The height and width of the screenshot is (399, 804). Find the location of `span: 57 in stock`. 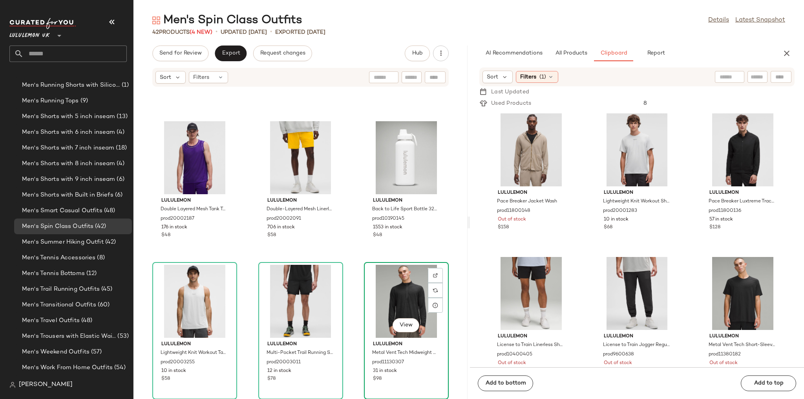

span: 57 in stock is located at coordinates (721, 220).